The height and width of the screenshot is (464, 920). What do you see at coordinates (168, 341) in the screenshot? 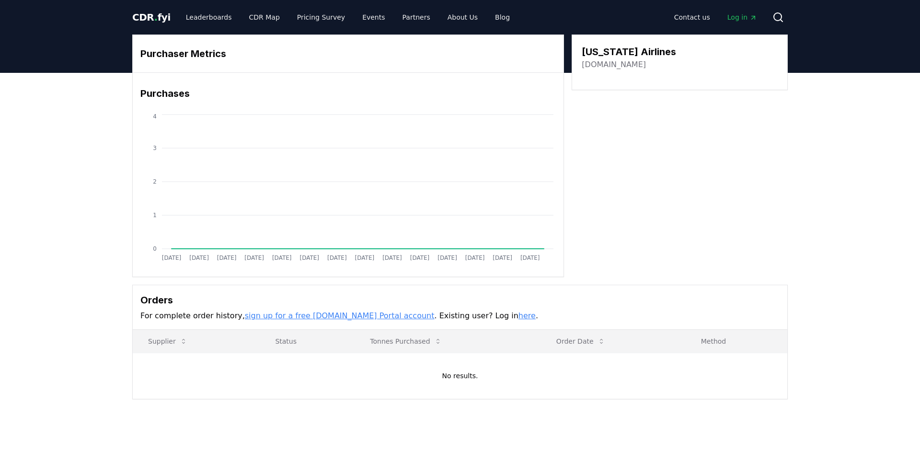
I see `button: Supplier` at bounding box center [168, 341].